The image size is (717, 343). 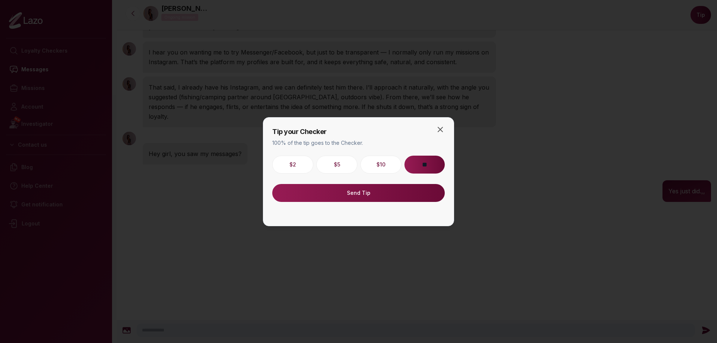 What do you see at coordinates (359, 132) in the screenshot?
I see `h2: Tip your Checker` at bounding box center [359, 132].